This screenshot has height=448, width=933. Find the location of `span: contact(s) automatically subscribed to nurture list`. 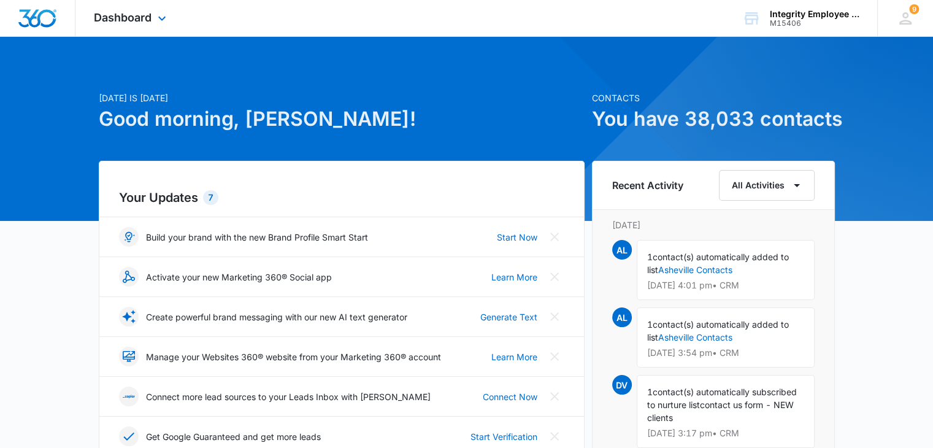

span: contact(s) automatically subscribed to nurture list is located at coordinates (722, 398).